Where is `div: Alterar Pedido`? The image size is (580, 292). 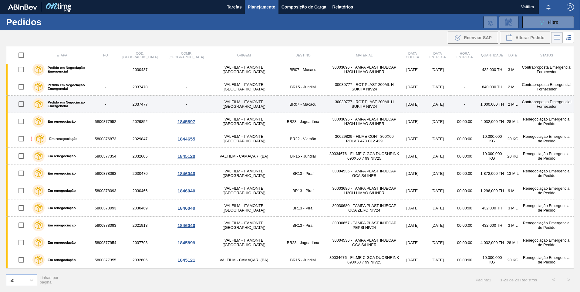
div: Alterar Pedido is located at coordinates (525, 38).